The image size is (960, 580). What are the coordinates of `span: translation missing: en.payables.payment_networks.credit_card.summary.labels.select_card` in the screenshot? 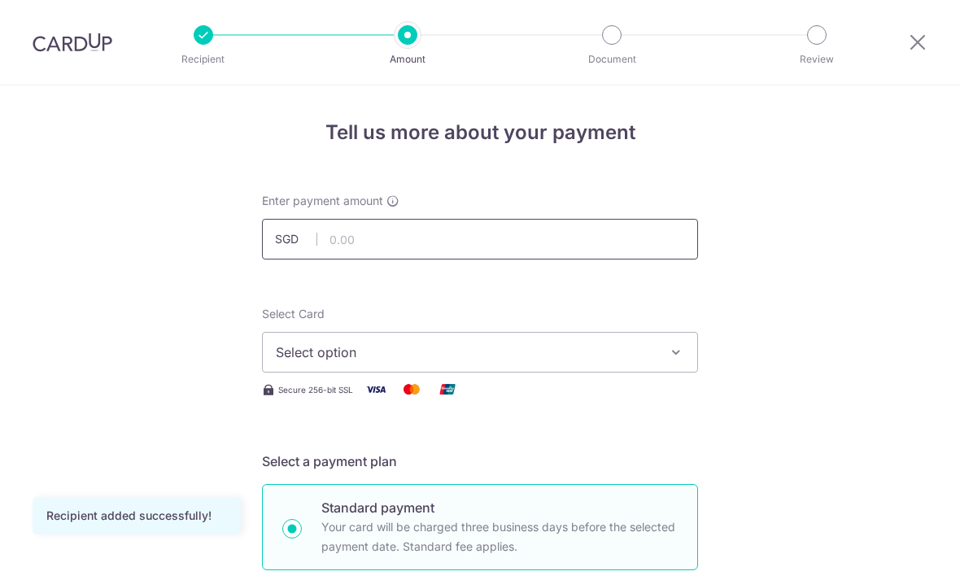 It's located at (293, 313).